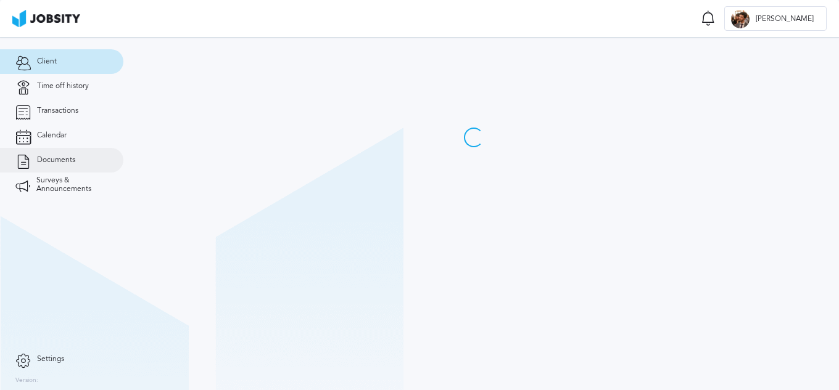  I want to click on span: Time off history, so click(63, 86).